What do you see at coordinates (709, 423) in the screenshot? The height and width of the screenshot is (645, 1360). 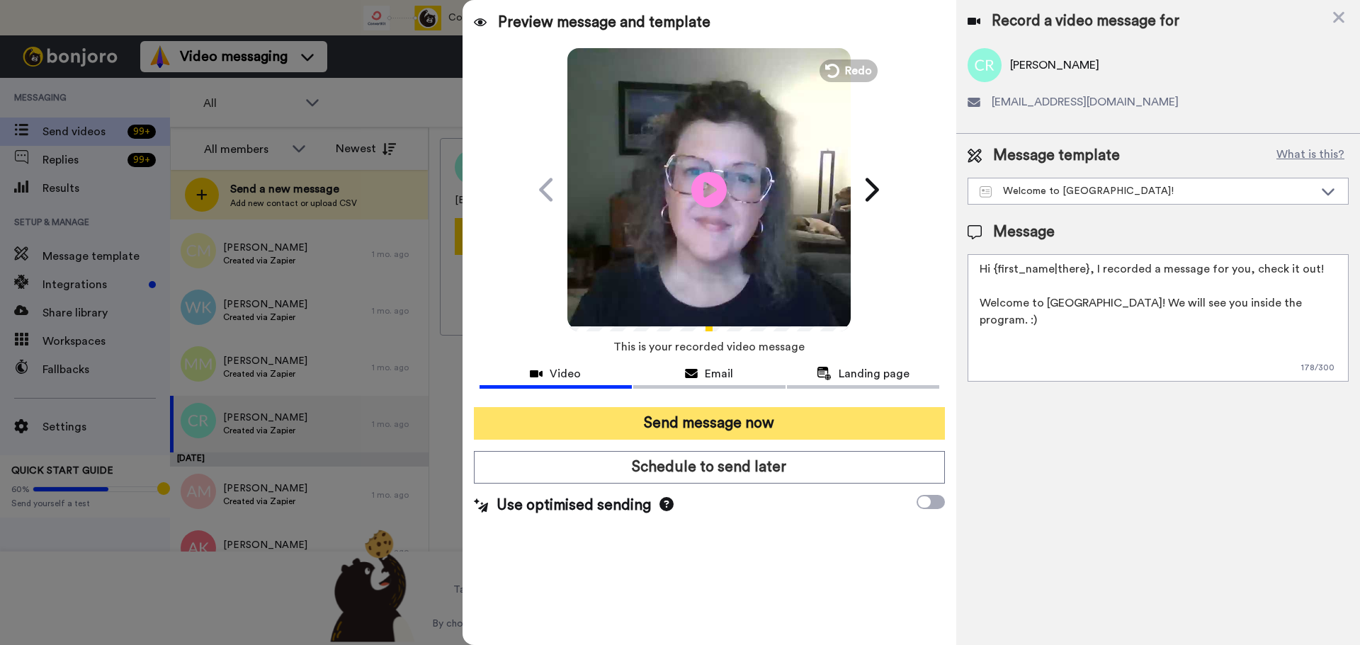 I see `button: Send message now` at bounding box center [709, 423].